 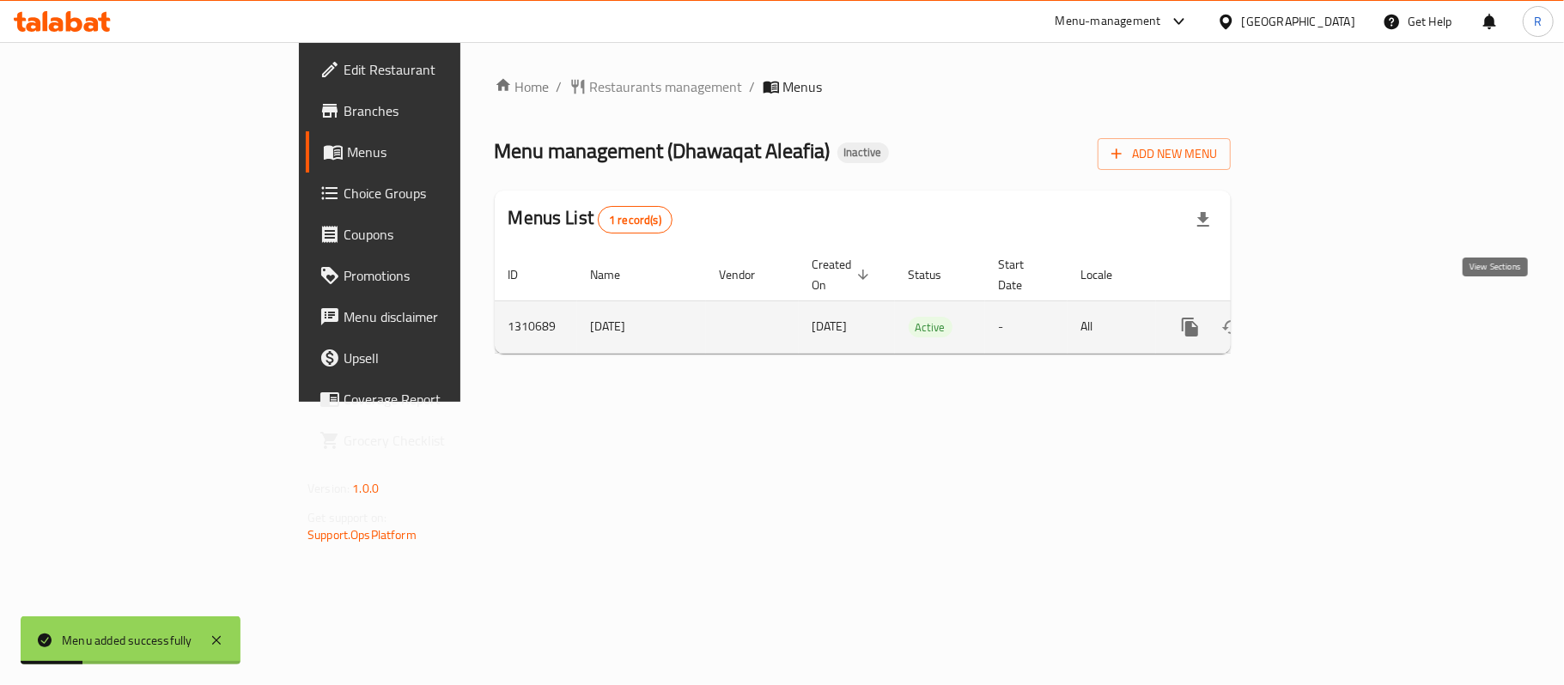 What do you see at coordinates (433, 358) in the screenshot?
I see `a: Upsell` at bounding box center [433, 358].